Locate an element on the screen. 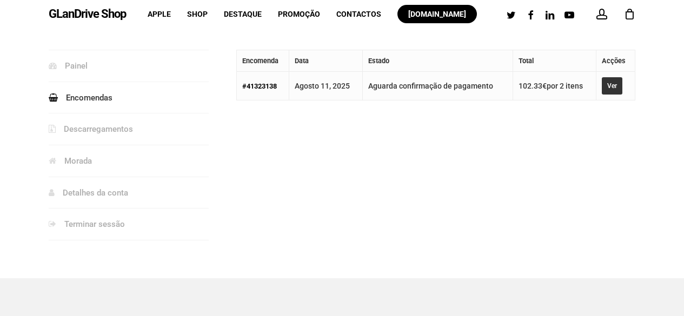  td: por 2 itens is located at coordinates (554, 86).